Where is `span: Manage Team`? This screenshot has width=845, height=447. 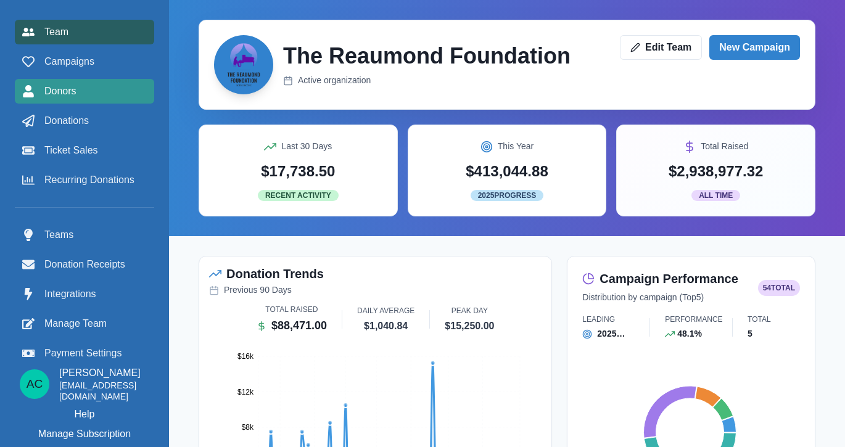 span: Manage Team is located at coordinates (75, 324).